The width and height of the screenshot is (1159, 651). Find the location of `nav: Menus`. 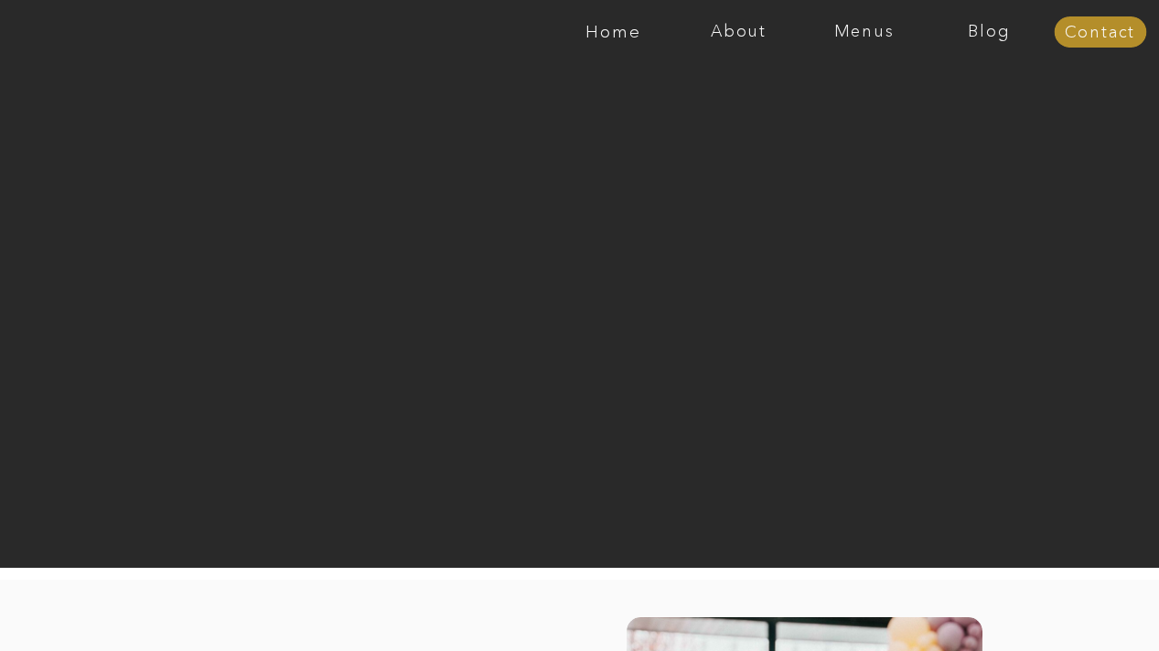

nav: Menus is located at coordinates (863, 32).